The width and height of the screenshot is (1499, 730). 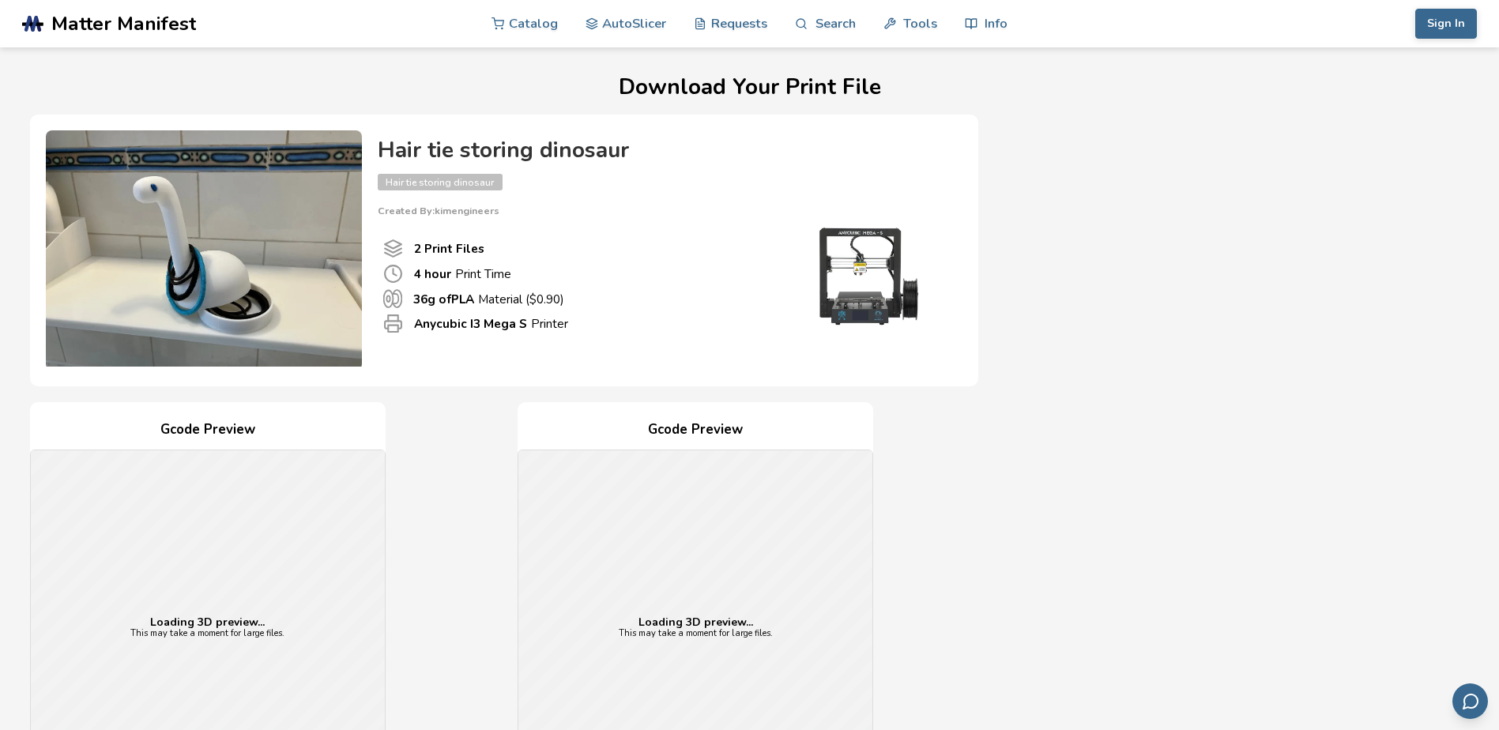 I want to click on span: Material Used, so click(x=393, y=299).